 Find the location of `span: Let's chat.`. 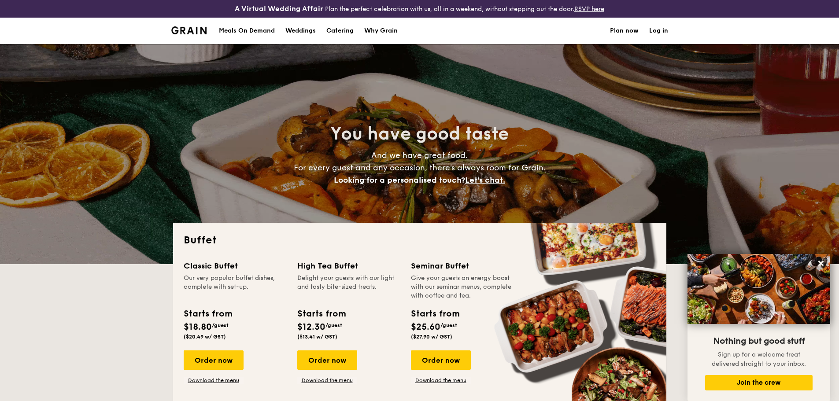

span: Let's chat. is located at coordinates (485, 180).